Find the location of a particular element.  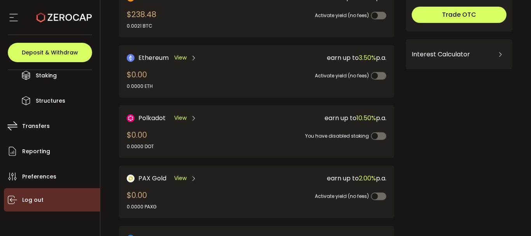

div: 0.0021 BTC is located at coordinates (141, 26).